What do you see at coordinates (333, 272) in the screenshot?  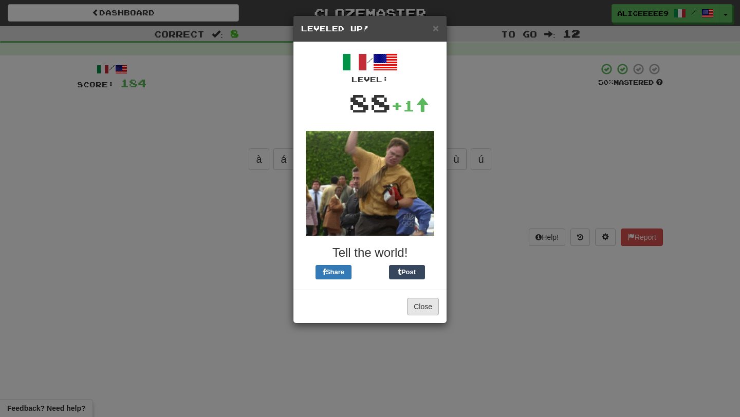 I see `button: Share` at bounding box center [333, 272].